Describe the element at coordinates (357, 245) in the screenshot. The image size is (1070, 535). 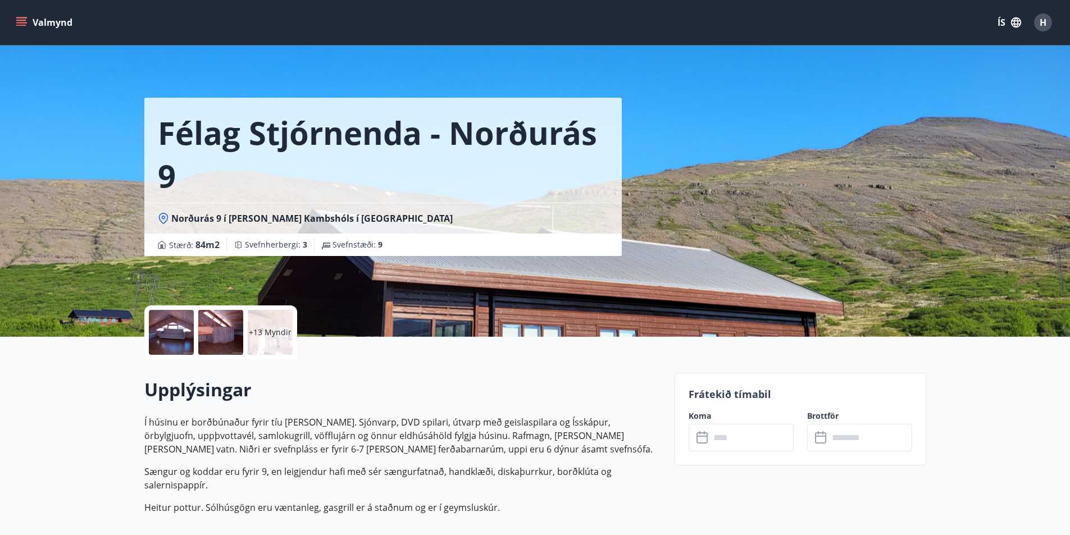
I see `span: Svefnstæði :` at that location.